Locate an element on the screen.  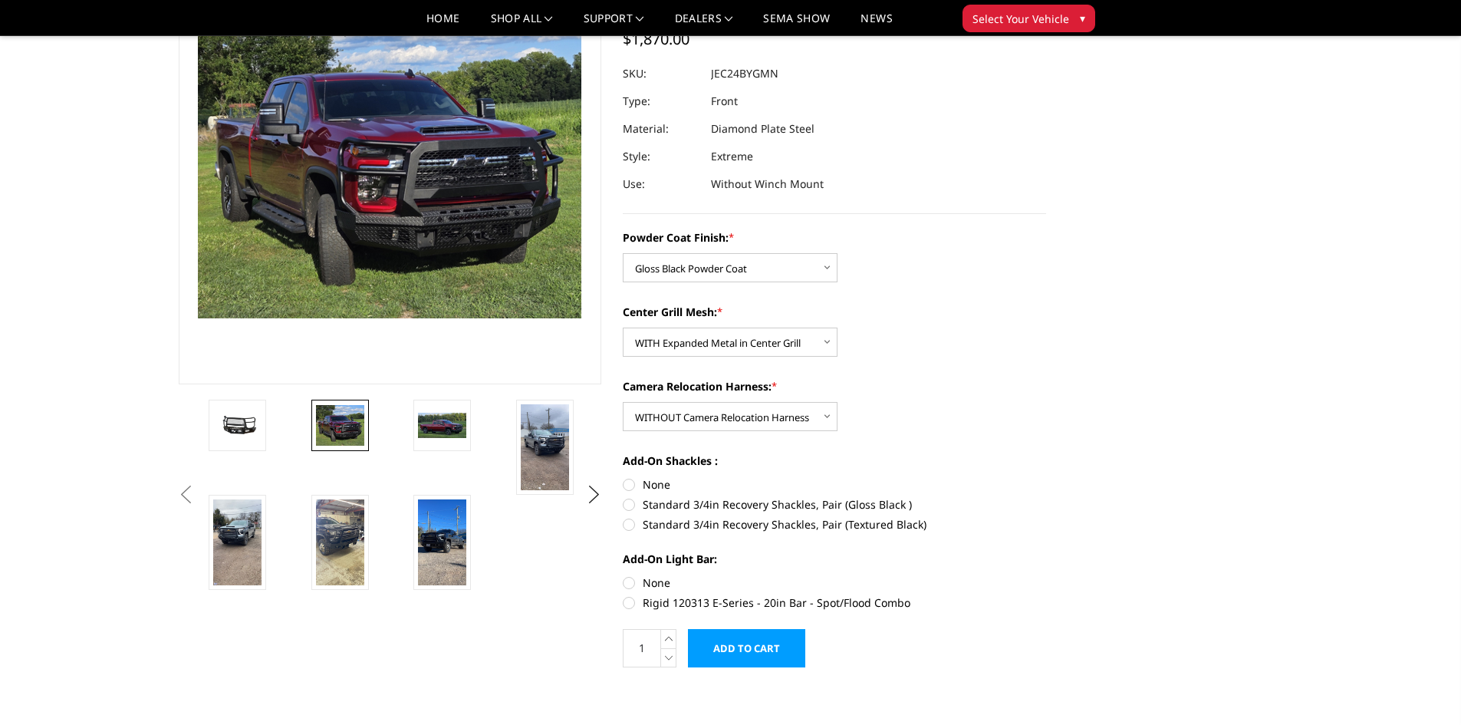
label: Powder Coat Finish: is located at coordinates (834, 237).